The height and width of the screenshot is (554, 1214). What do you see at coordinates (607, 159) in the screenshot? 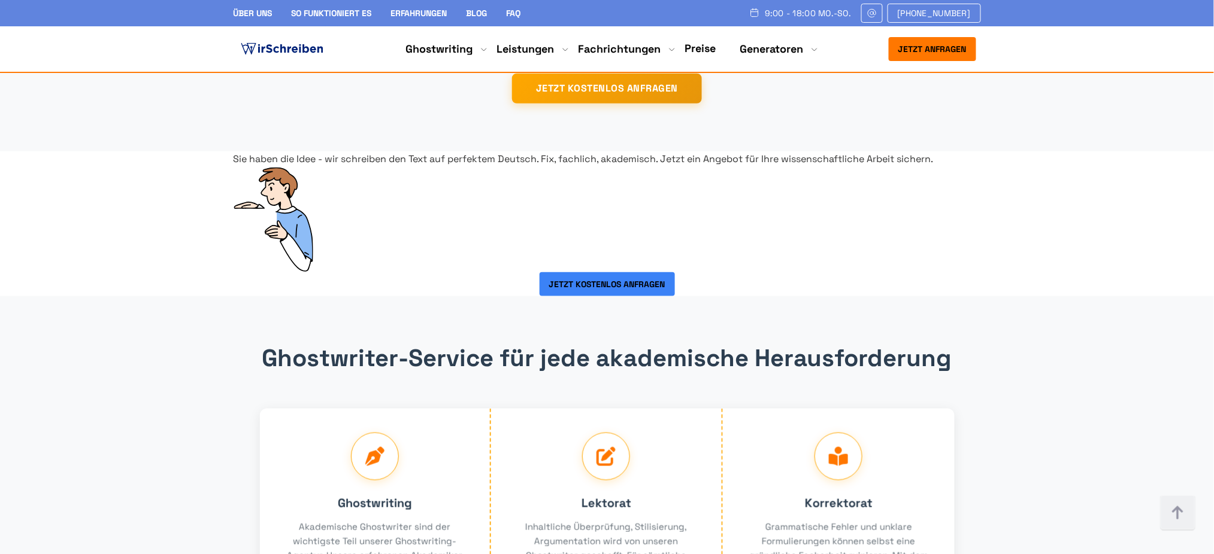
I see `div: Sie haben die Idee - wir schreiben den Text auf perfektem Deutsch. Fix, fachlich, akademisch. Jet...` at bounding box center [607, 159].